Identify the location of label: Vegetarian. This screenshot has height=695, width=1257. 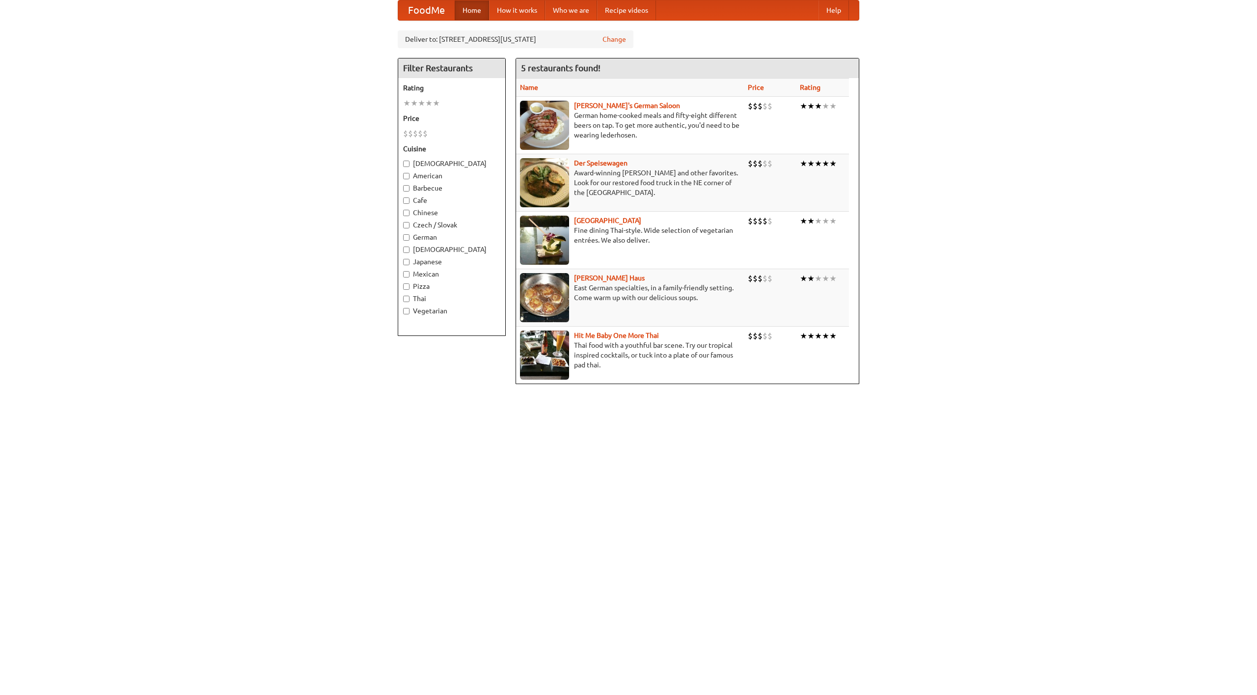
(452, 311).